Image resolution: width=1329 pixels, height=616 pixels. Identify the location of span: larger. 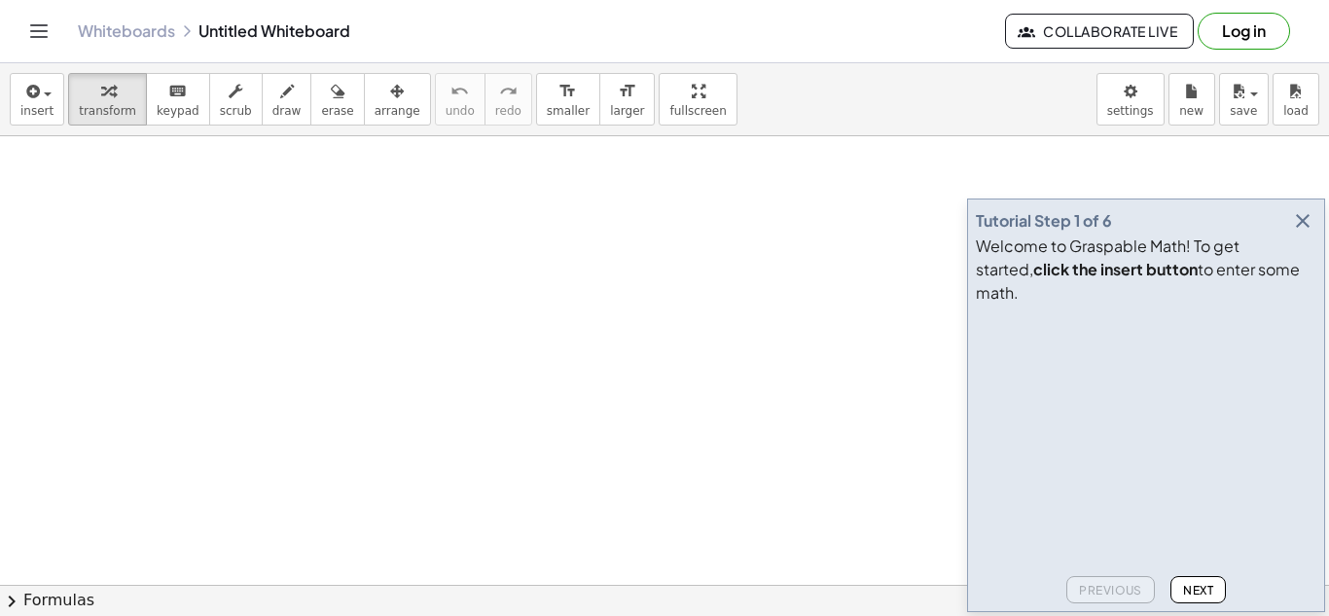
(627, 111).